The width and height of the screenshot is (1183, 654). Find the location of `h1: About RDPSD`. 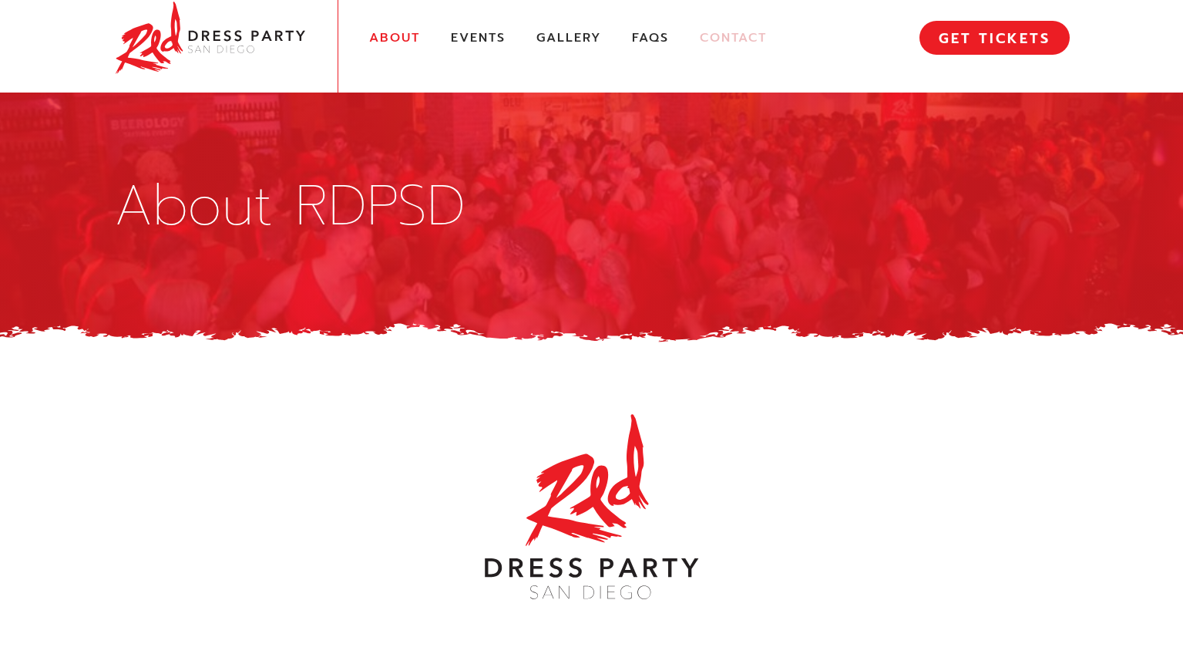

h1: About RDPSD is located at coordinates (592, 206).